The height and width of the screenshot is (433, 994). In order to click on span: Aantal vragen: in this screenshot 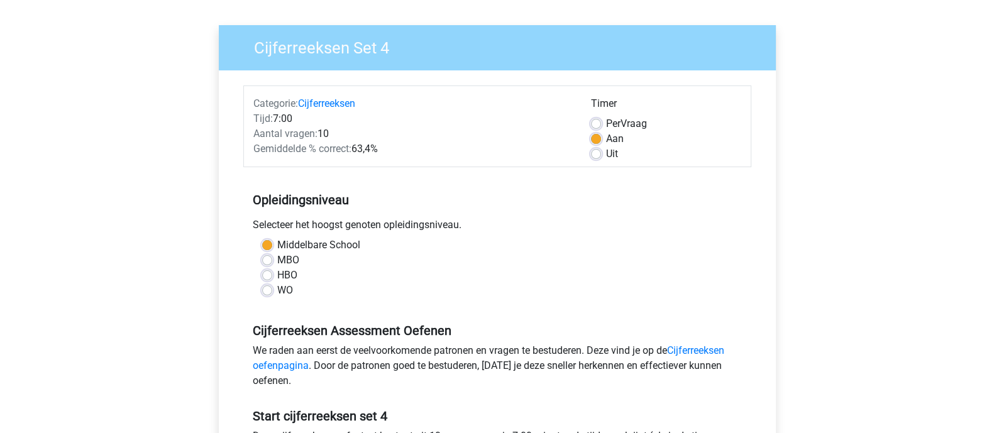, I will do `click(285, 133)`.